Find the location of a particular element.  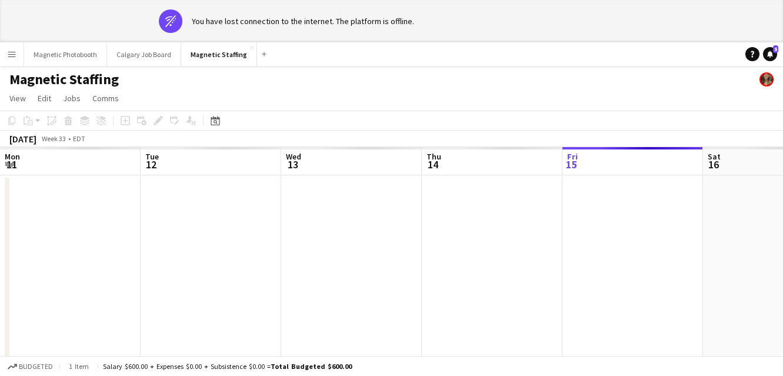

span: 15 is located at coordinates (571, 164).